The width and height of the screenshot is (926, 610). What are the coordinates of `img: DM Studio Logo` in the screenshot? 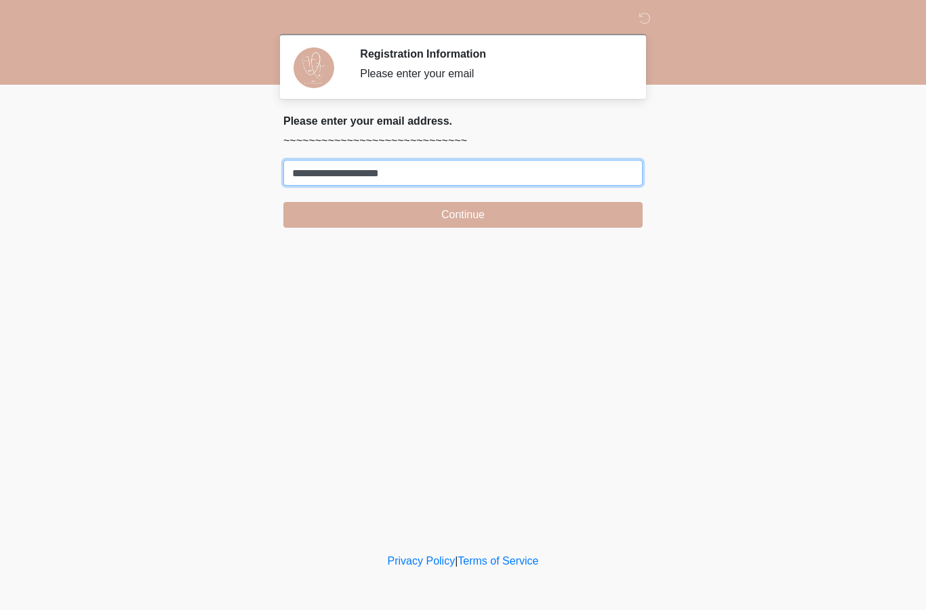 It's located at (279, 18).